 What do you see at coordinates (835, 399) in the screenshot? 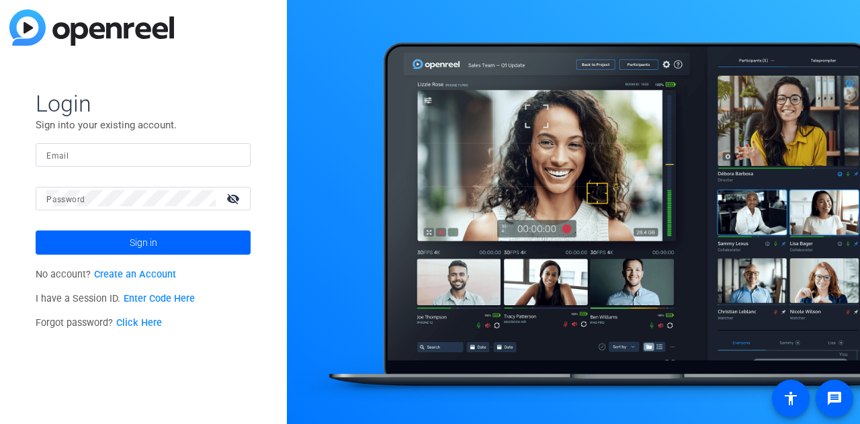
I see `mat-icon: message` at bounding box center [835, 399].